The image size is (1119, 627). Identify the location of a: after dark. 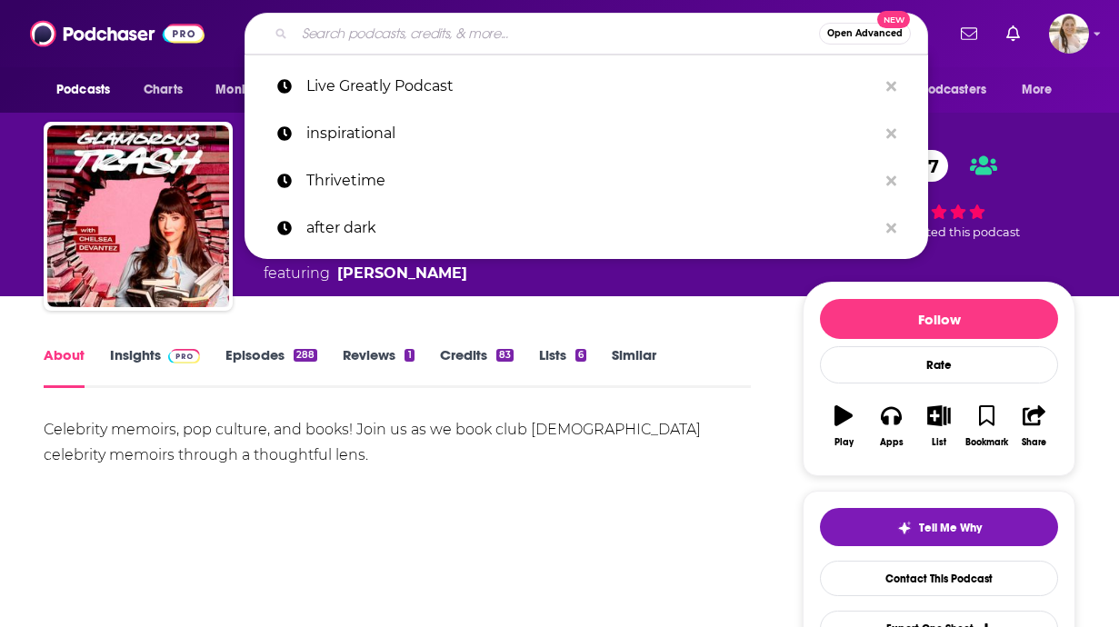
(587, 228).